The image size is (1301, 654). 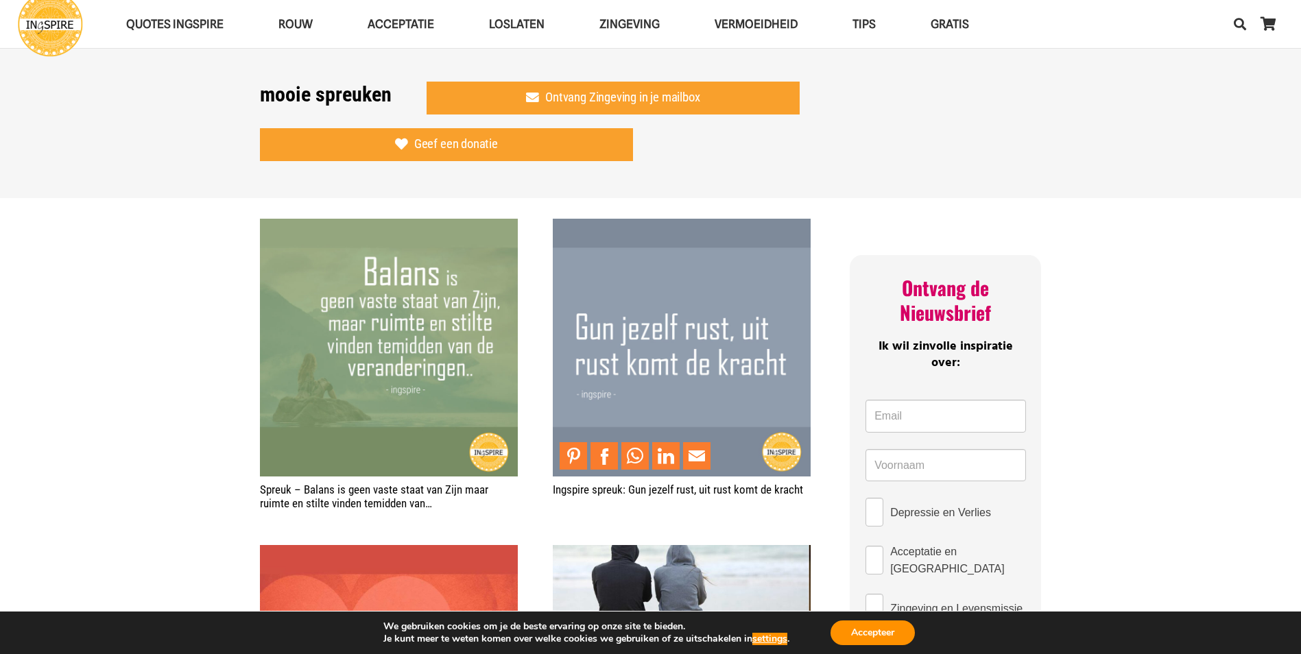 What do you see at coordinates (401, 24) in the screenshot?
I see `span: Acceptatie` at bounding box center [401, 24].